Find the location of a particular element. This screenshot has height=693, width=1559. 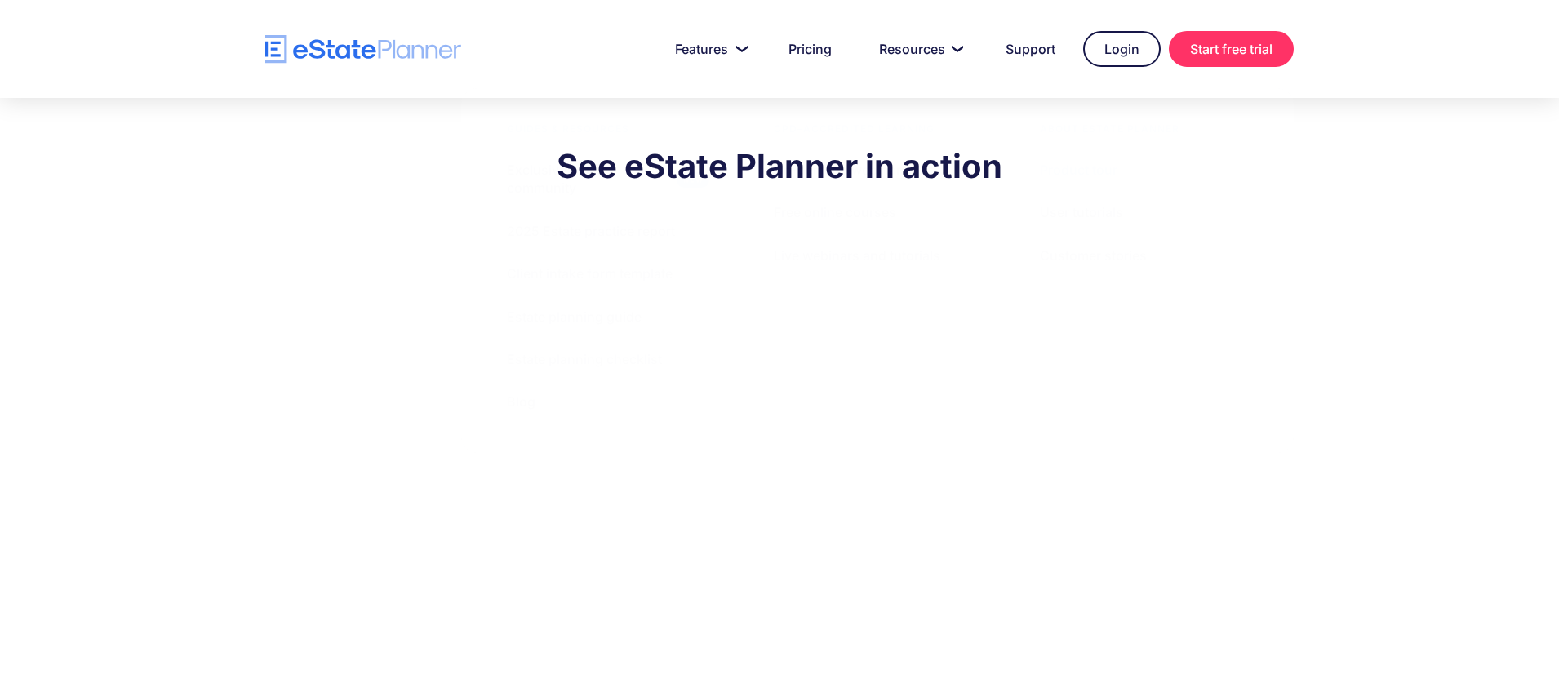

div: Estate planning guide is located at coordinates (574, 317).